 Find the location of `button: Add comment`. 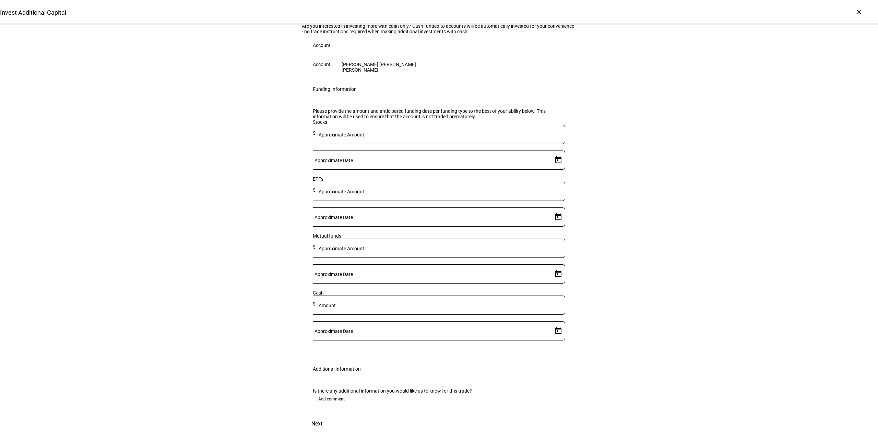

button: Add comment is located at coordinates (331, 399).